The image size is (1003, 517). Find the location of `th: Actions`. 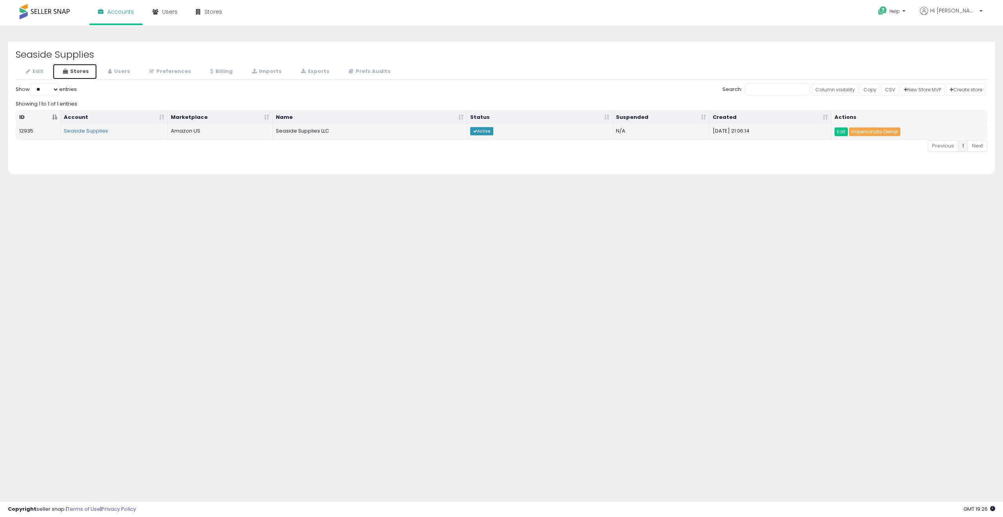

th: Actions is located at coordinates (909, 118).